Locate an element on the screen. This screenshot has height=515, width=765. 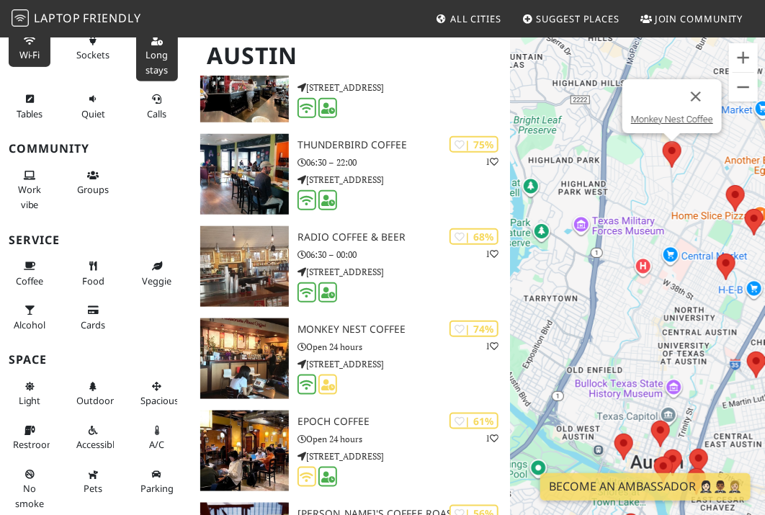
button: Wi-Fi is located at coordinates (30, 48).